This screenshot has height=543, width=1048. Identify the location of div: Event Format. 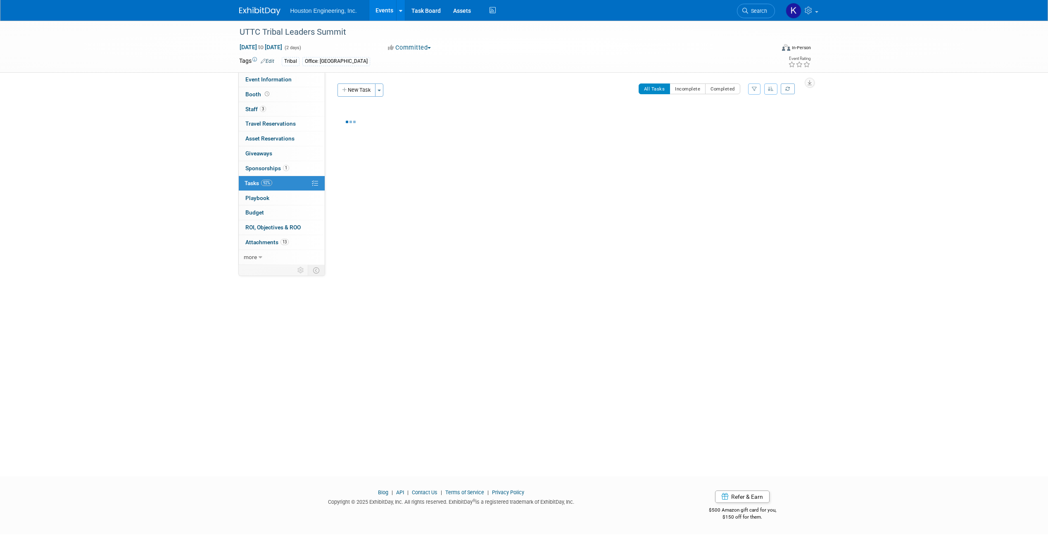
(769, 49).